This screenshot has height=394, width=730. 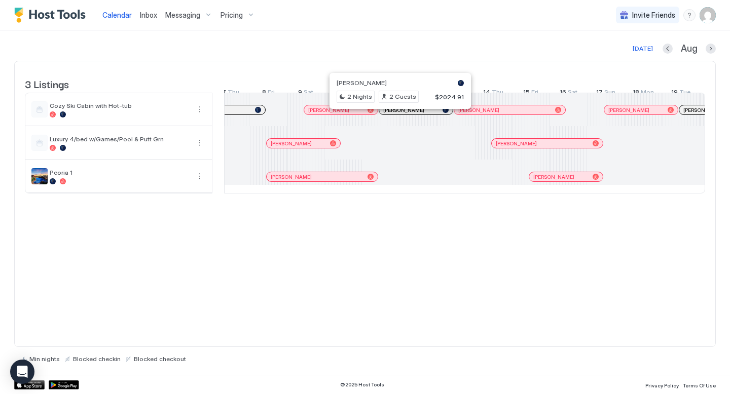 What do you see at coordinates (97, 359) in the screenshot?
I see `span: Blocked checkin` at bounding box center [97, 359].